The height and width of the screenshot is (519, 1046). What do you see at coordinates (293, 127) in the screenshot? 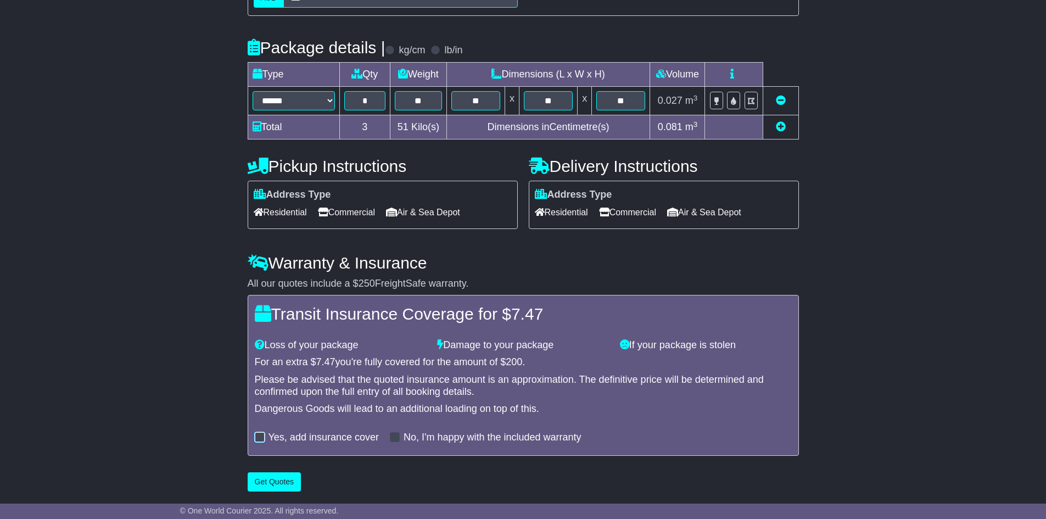
I see `td: Total` at bounding box center [293, 127].